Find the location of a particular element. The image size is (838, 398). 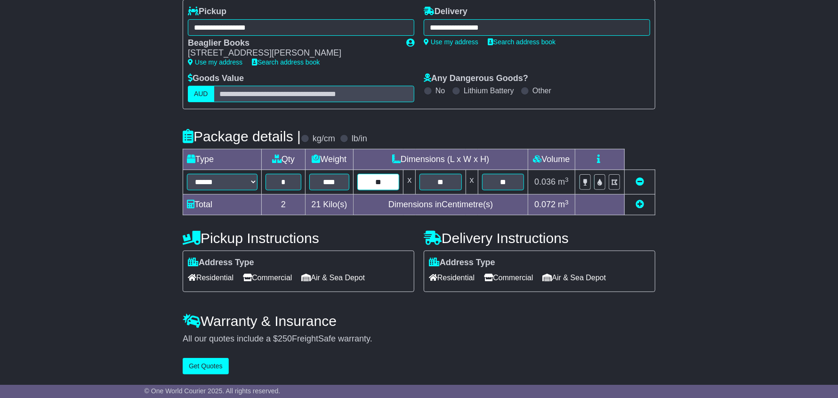

span: 21 is located at coordinates (316, 204).